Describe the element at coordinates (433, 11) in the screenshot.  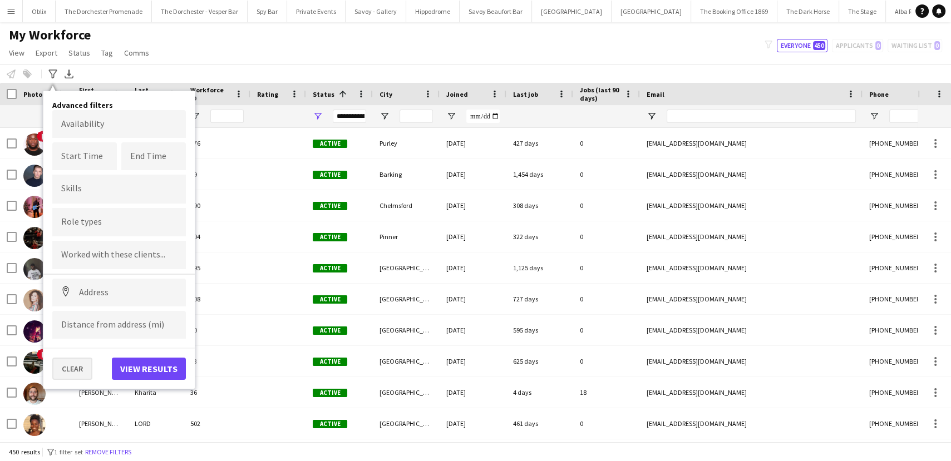
I see `button: Hippodrome` at that location.